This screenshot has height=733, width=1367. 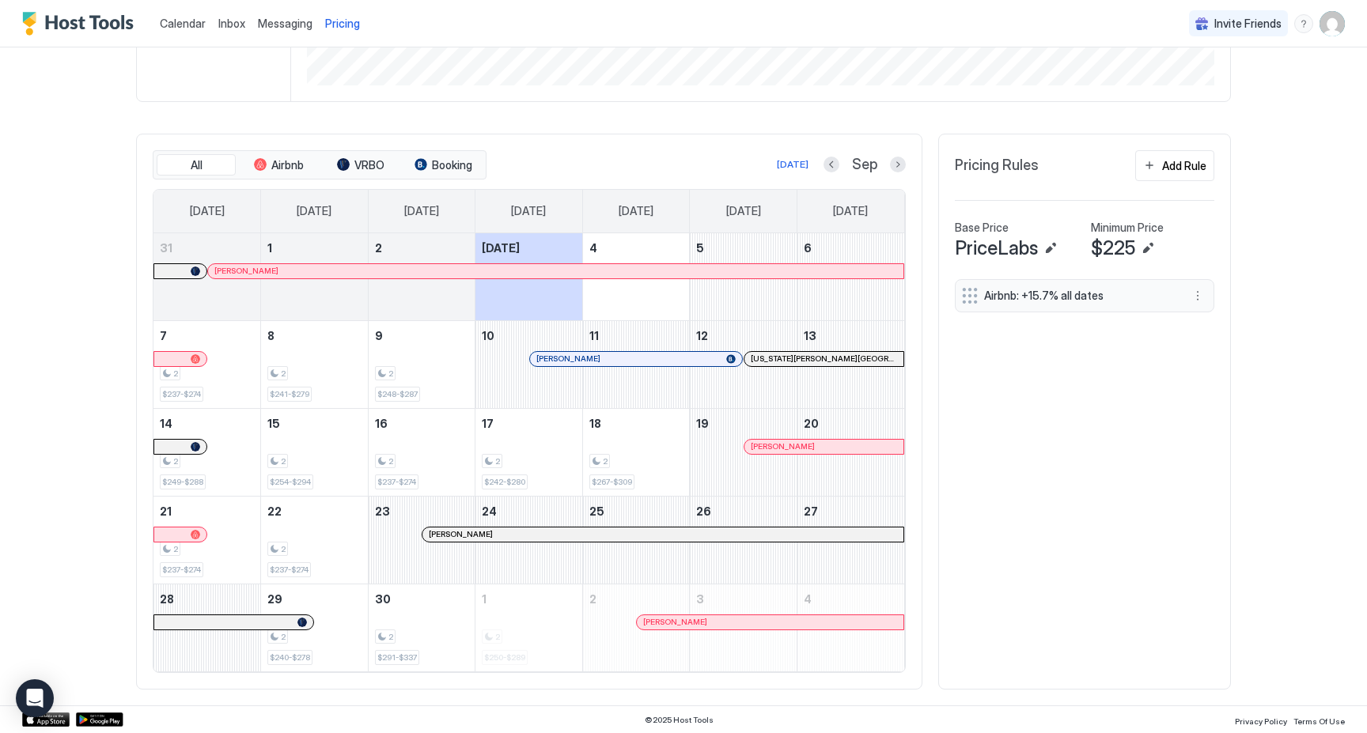 What do you see at coordinates (183, 23) in the screenshot?
I see `a: Calendar` at bounding box center [183, 23].